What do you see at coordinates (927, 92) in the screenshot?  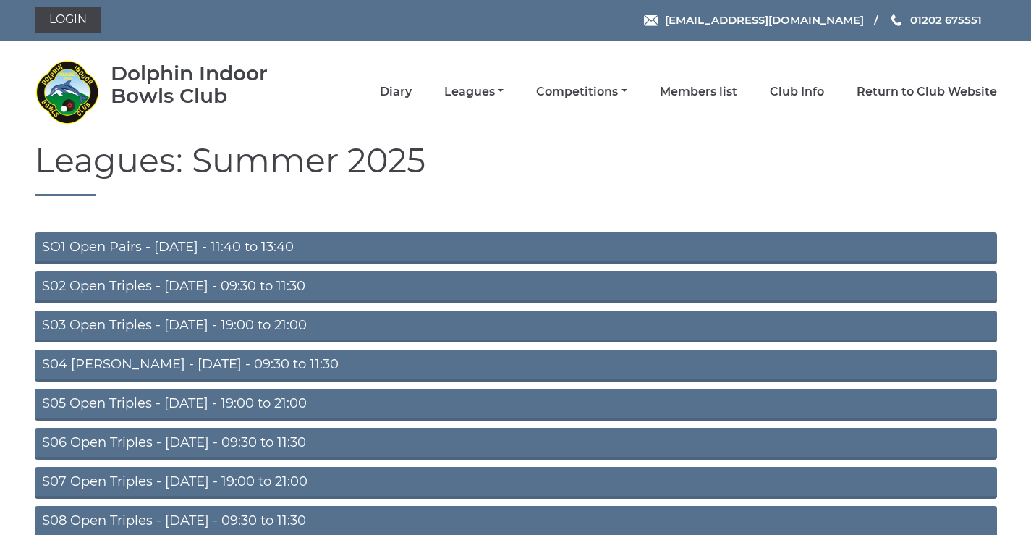 I see `a: Return to Club Website` at bounding box center [927, 92].